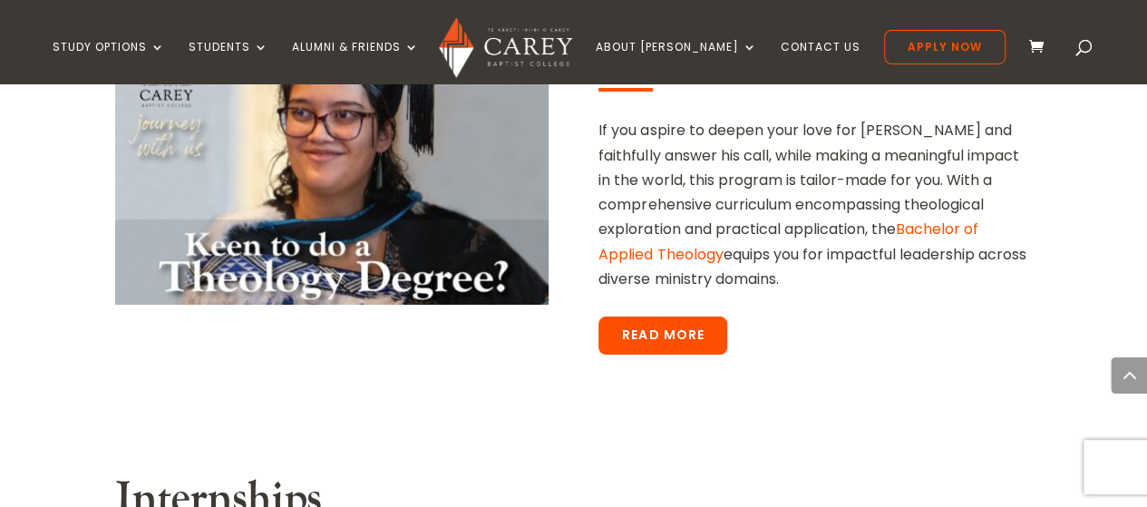 The image size is (1147, 507). Describe the element at coordinates (355, 62) in the screenshot. I see `a: Alumni & Friends` at that location.